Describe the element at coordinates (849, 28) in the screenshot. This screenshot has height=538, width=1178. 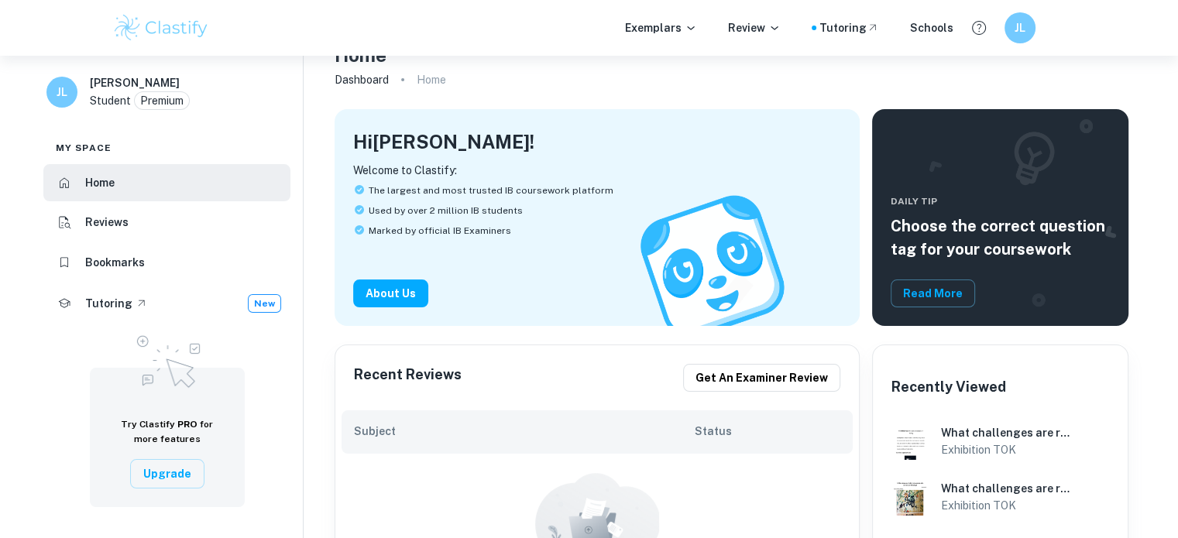
I see `a: Tutoring` at that location.